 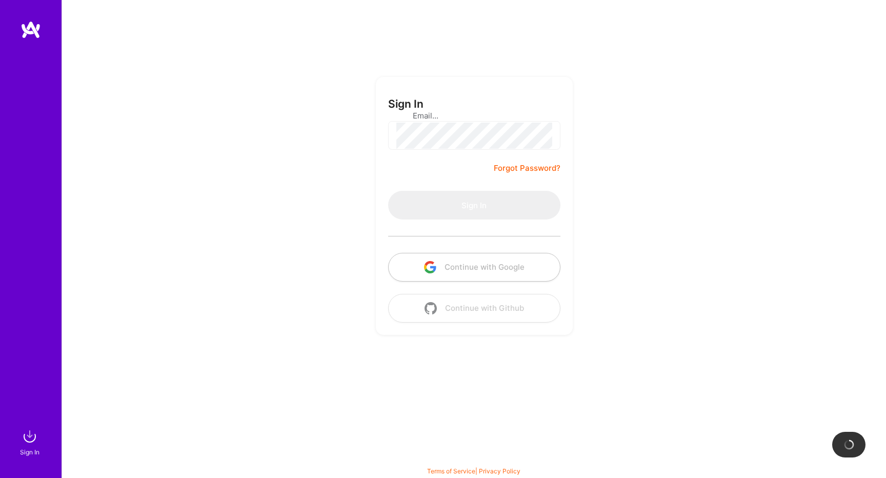 I want to click on div: © 2025 ATeams Inc., All rights reserved., so click(x=474, y=460).